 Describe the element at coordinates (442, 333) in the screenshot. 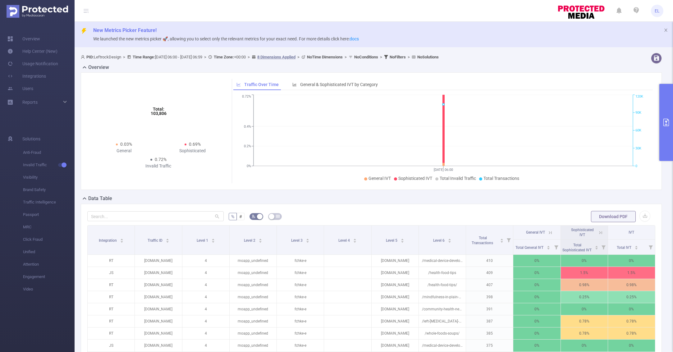

I see `p: /whole-foods-soups/` at that location.